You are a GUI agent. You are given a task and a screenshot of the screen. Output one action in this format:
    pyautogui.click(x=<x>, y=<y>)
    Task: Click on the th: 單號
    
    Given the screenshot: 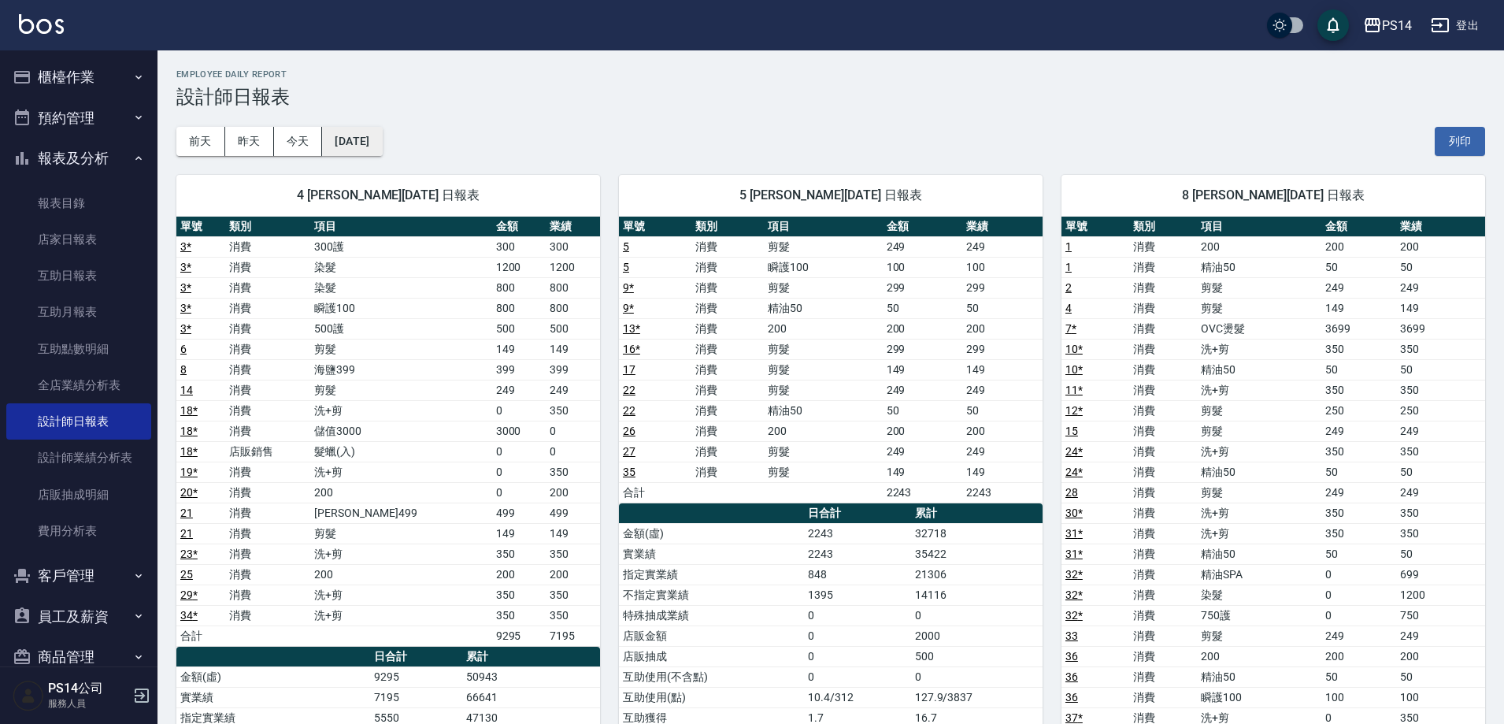 What is the action you would take?
    pyautogui.click(x=655, y=227)
    